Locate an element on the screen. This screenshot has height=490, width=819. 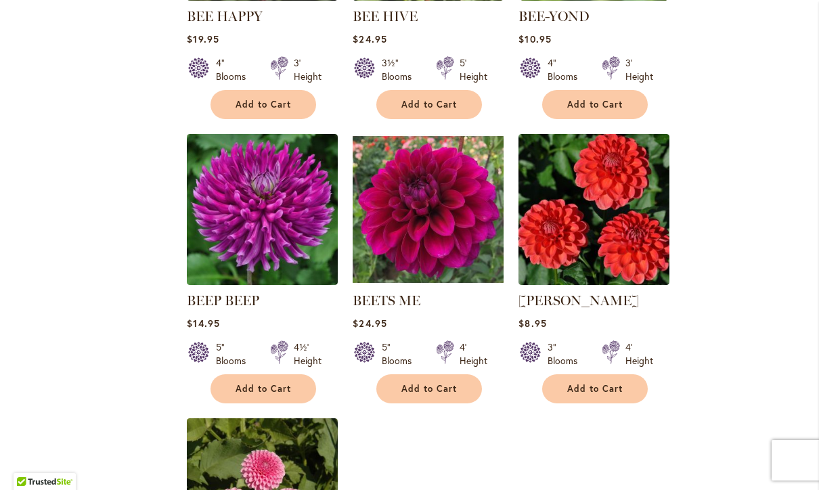
img: BENJAMIN MATTHEW is located at coordinates (594, 209).